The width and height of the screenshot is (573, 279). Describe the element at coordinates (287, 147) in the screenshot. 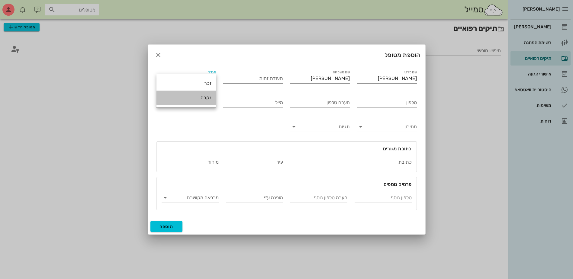

I see `div: כתובת מגורים` at that location.